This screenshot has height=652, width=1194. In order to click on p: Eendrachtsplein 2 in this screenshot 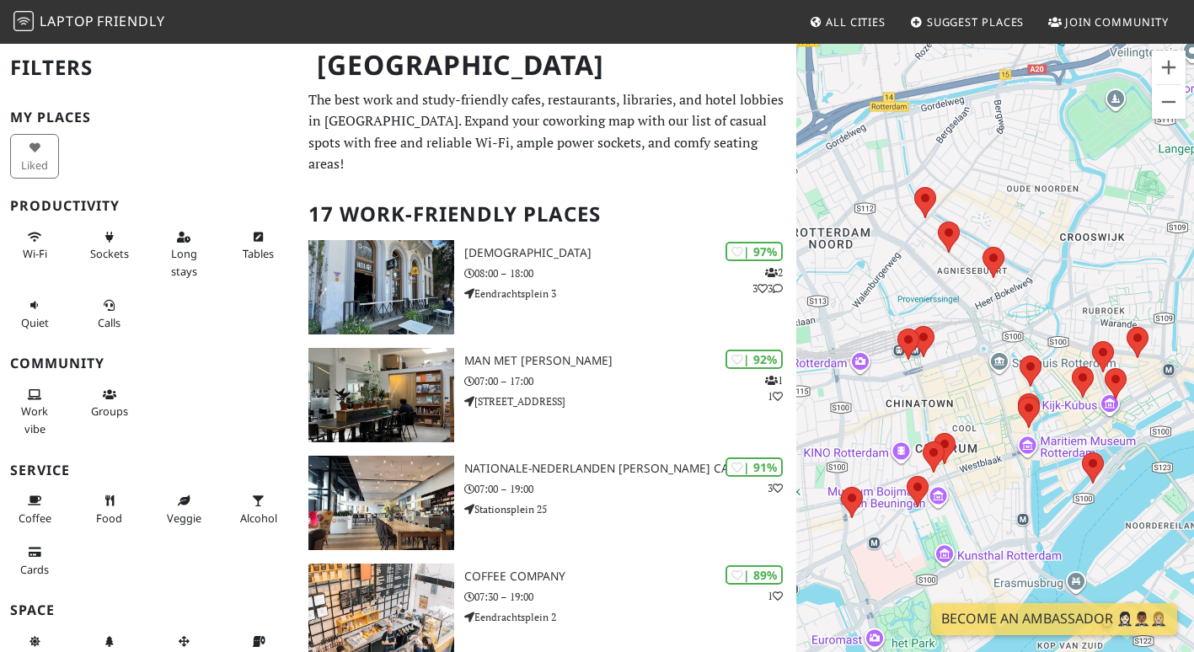, I will do `click(630, 617)`.